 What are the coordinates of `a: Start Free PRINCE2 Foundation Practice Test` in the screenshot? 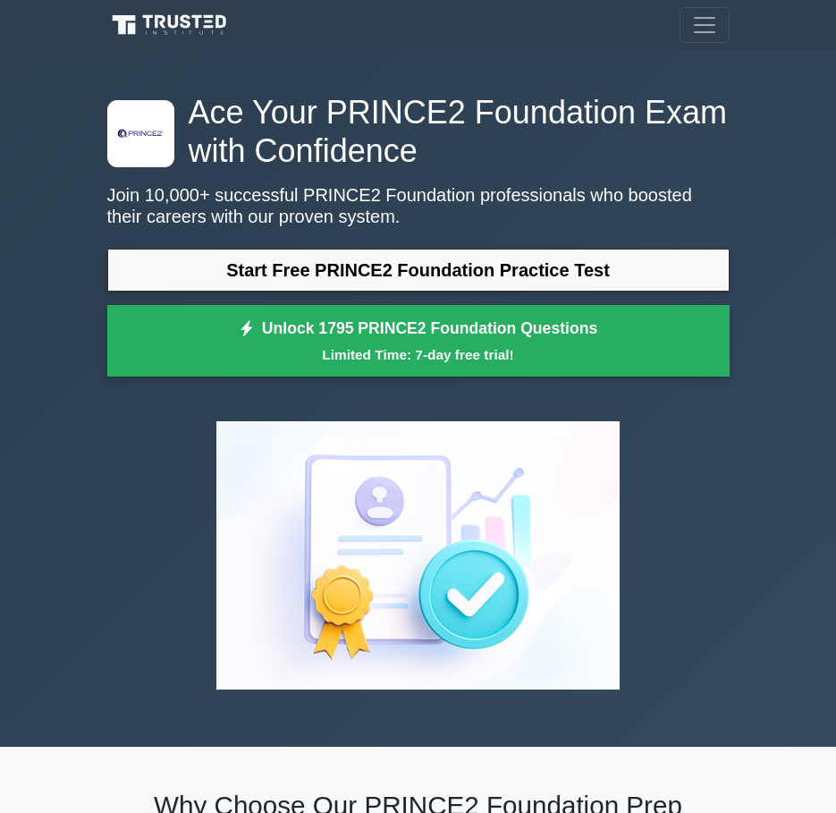 It's located at (419, 270).